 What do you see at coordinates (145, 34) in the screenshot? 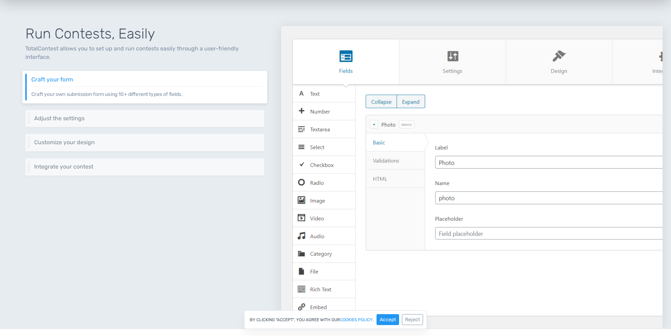
I see `h1: Run Contests, Easily` at bounding box center [145, 34].